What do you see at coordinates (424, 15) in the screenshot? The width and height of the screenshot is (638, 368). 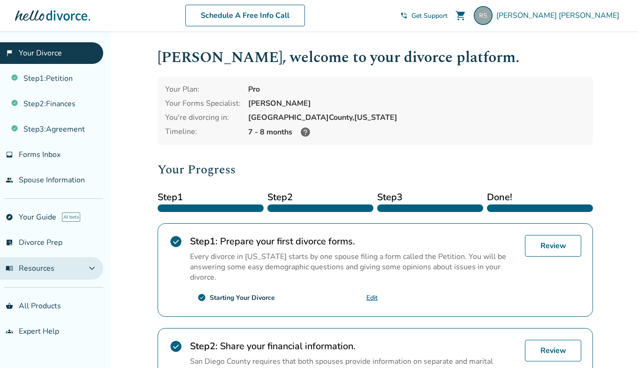 I see `a: phone_in_talkGet Support` at bounding box center [424, 15].